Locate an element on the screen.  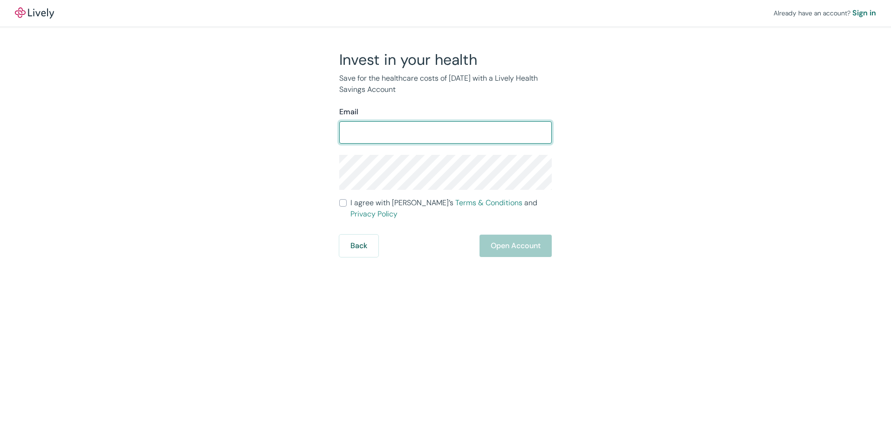
a: Privacy Policy is located at coordinates (374, 214).